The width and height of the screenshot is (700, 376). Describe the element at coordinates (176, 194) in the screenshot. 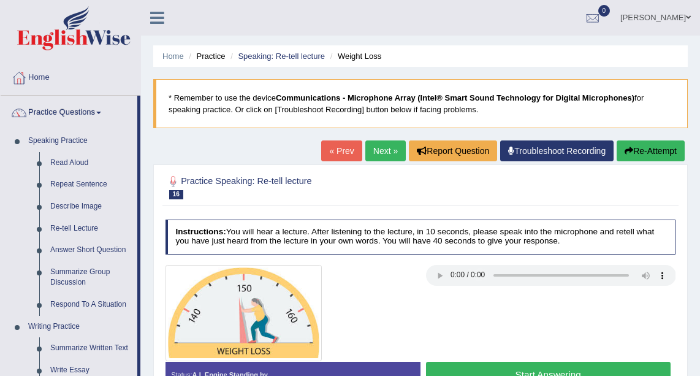

I see `span: 16` at that location.